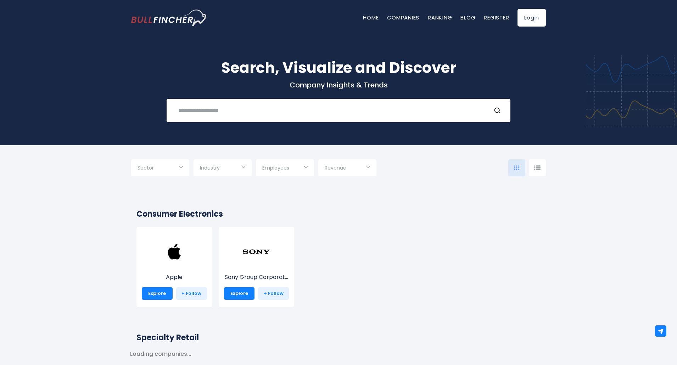 The width and height of the screenshot is (677, 365). Describe the element at coordinates (517, 168) in the screenshot. I see `img: icon-comp-grid.svg` at that location.